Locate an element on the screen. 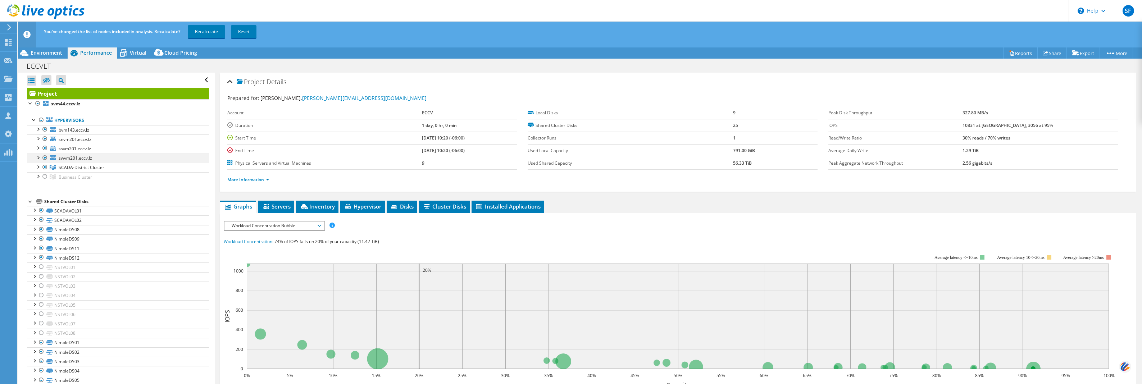 This screenshot has height=384, width=1142. text: 65% is located at coordinates (807, 375).